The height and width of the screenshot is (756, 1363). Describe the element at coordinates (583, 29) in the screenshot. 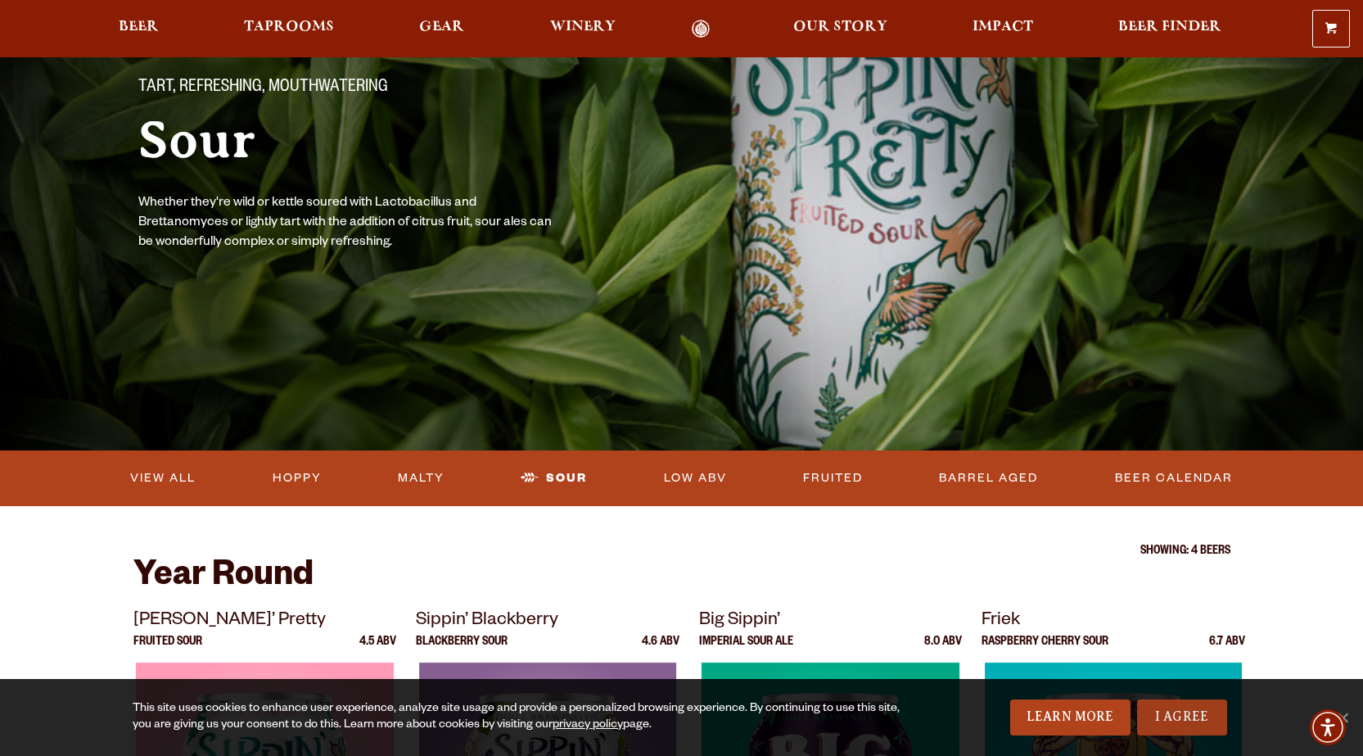

I see `a: Winery` at that location.